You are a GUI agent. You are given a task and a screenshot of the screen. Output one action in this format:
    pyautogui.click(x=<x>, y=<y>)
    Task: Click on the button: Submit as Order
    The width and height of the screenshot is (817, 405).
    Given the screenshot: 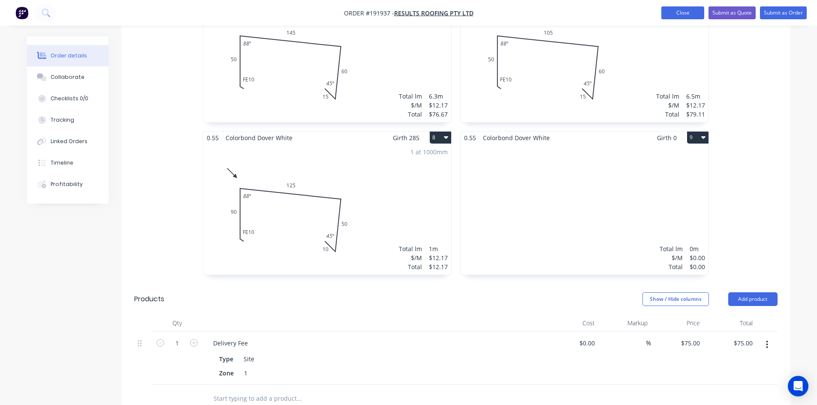 What is the action you would take?
    pyautogui.click(x=783, y=13)
    